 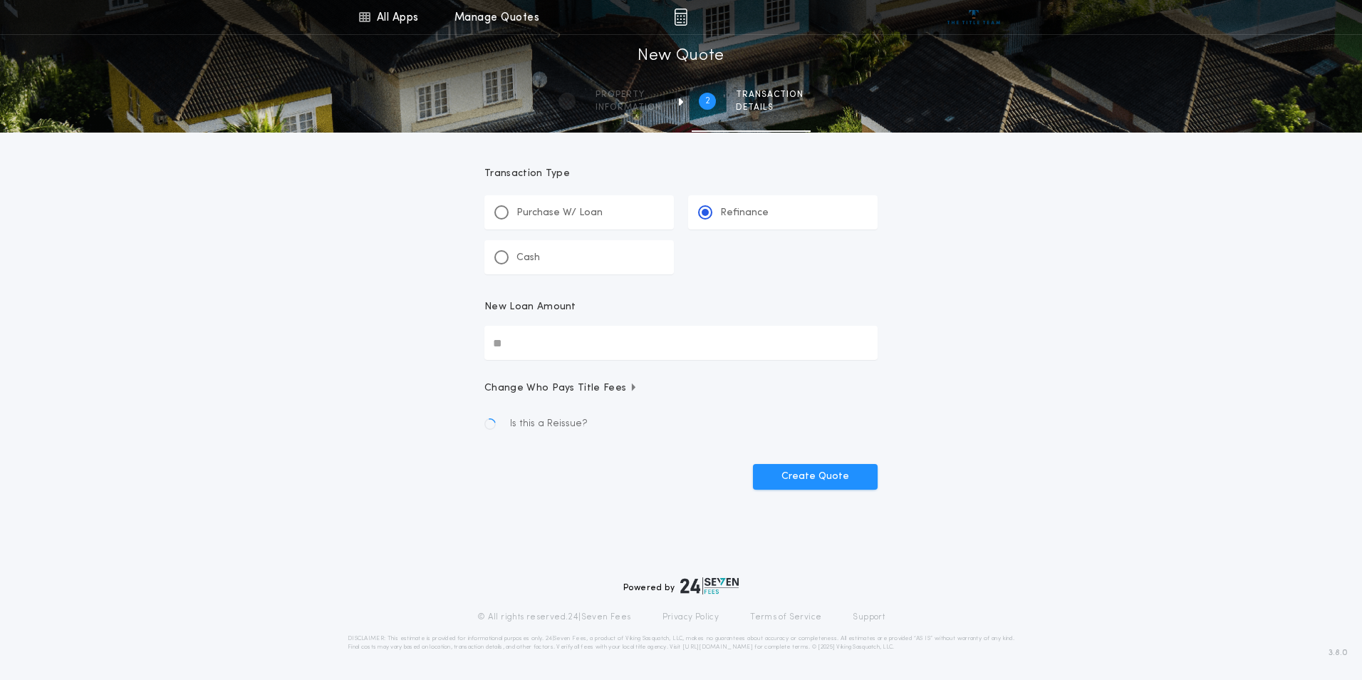 What do you see at coordinates (868, 617) in the screenshot?
I see `a: Support` at bounding box center [868, 617].